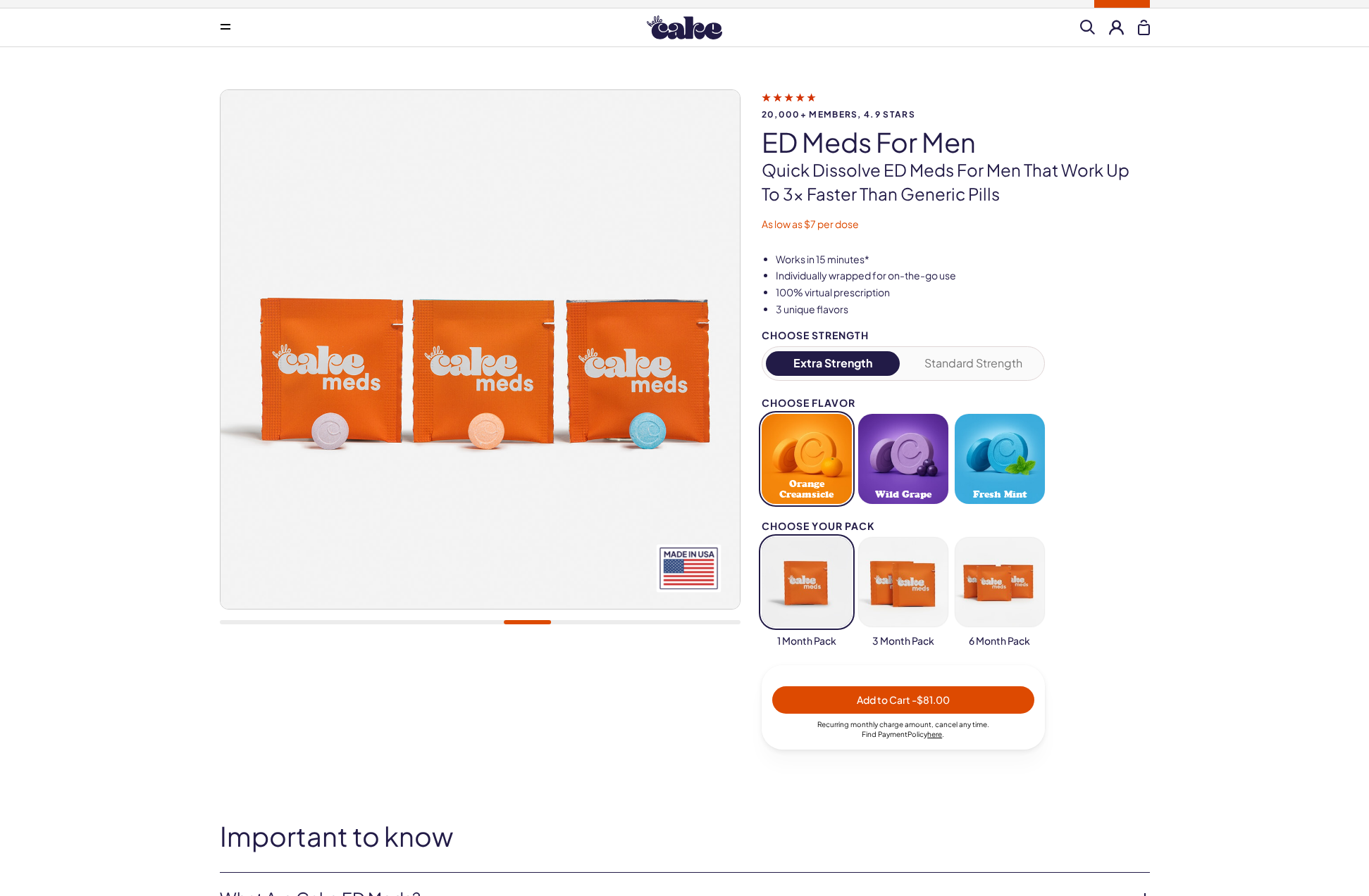 This screenshot has height=896, width=1369. Describe the element at coordinates (955, 114) in the screenshot. I see `span: 20,000+ members, 4.9 stars` at that location.